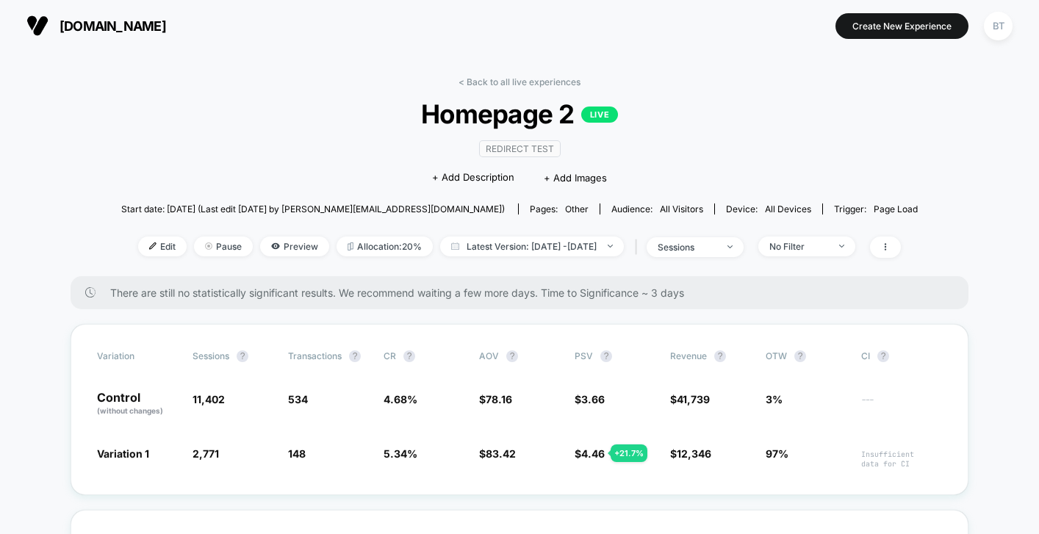 This screenshot has width=1039, height=534. What do you see at coordinates (600, 115) in the screenshot?
I see `p: LIVE` at bounding box center [600, 115].